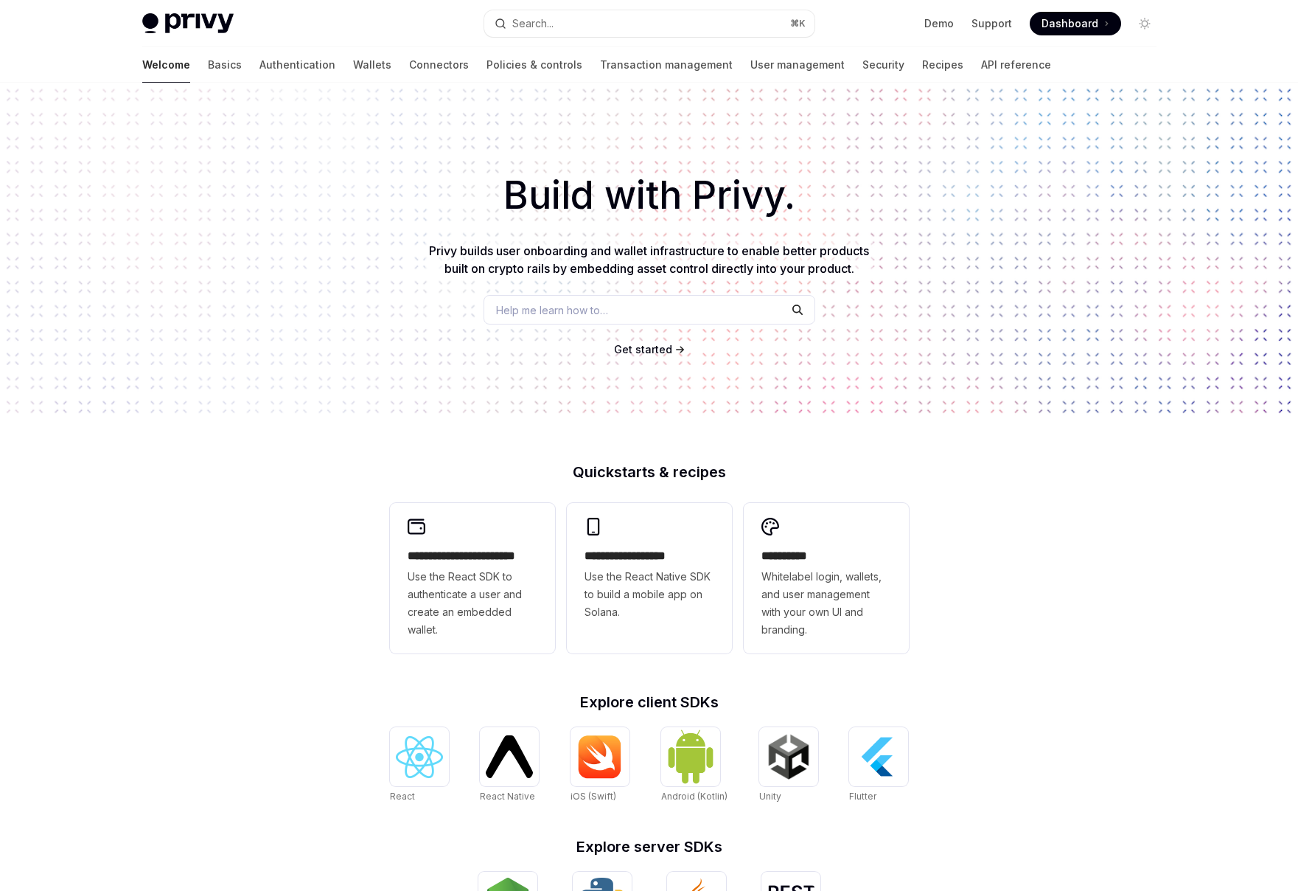 The image size is (1298, 891). I want to click on img: React Native, so click(510, 756).